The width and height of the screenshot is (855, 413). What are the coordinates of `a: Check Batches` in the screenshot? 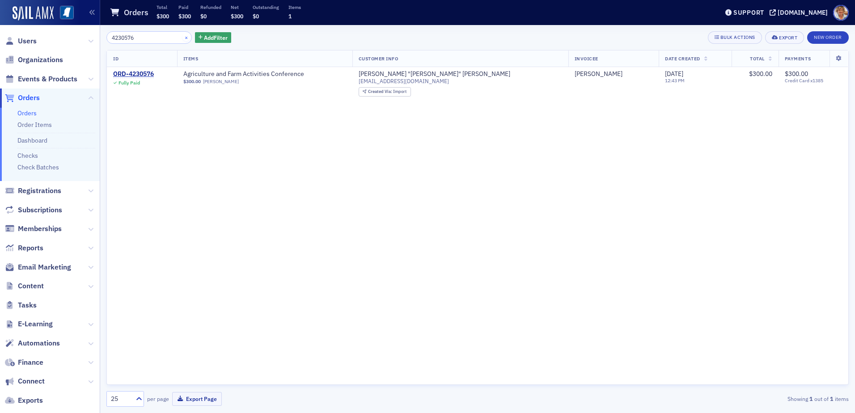 It's located at (38, 167).